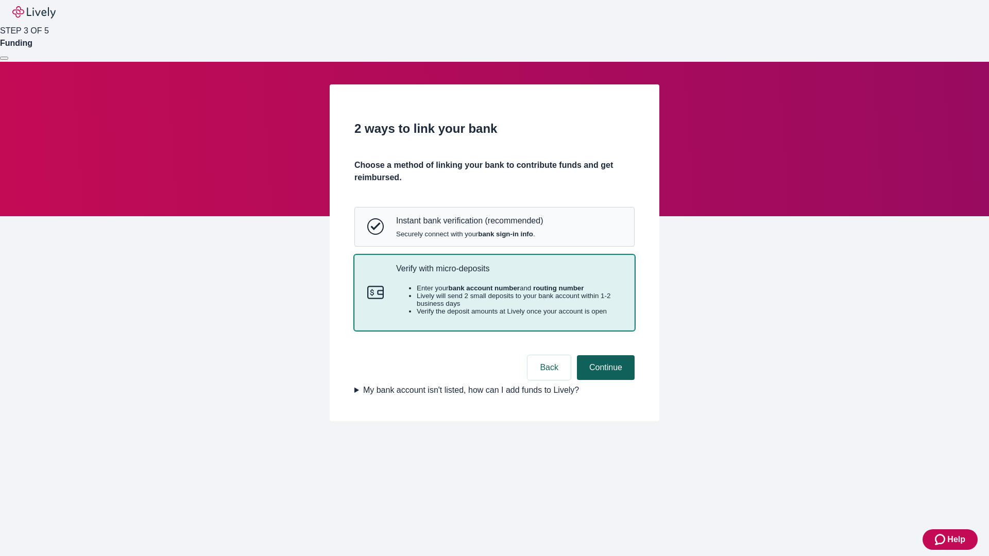  What do you see at coordinates (484, 288) in the screenshot?
I see `strong: bank account number` at bounding box center [484, 288].